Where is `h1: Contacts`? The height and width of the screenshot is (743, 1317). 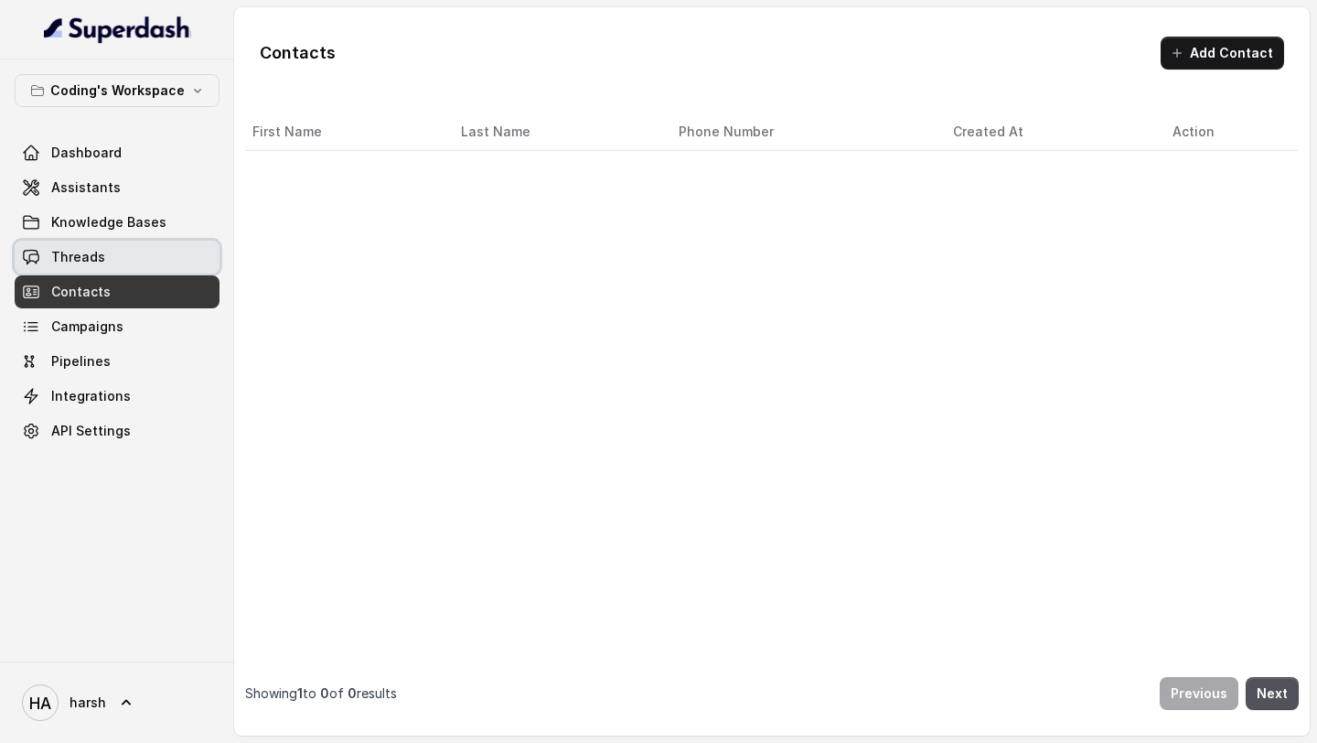
h1: Contacts is located at coordinates (297, 53).